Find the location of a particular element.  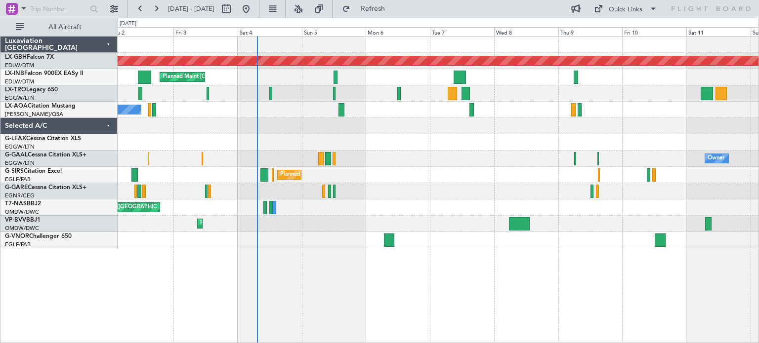

button: All Aircraft is located at coordinates (59, 27).